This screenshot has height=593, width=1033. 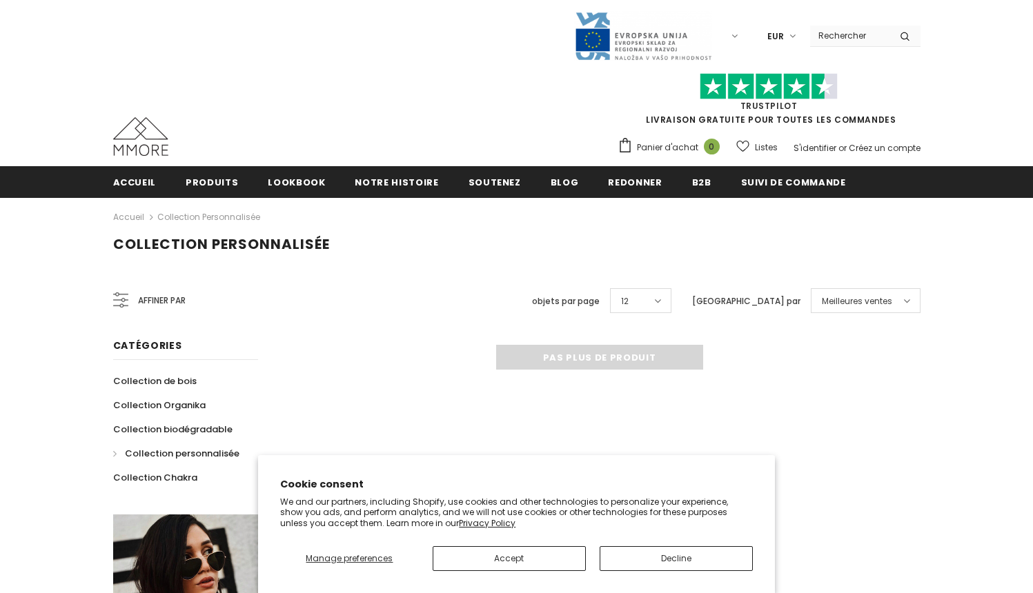 I want to click on a: TrustPilot, so click(x=769, y=106).